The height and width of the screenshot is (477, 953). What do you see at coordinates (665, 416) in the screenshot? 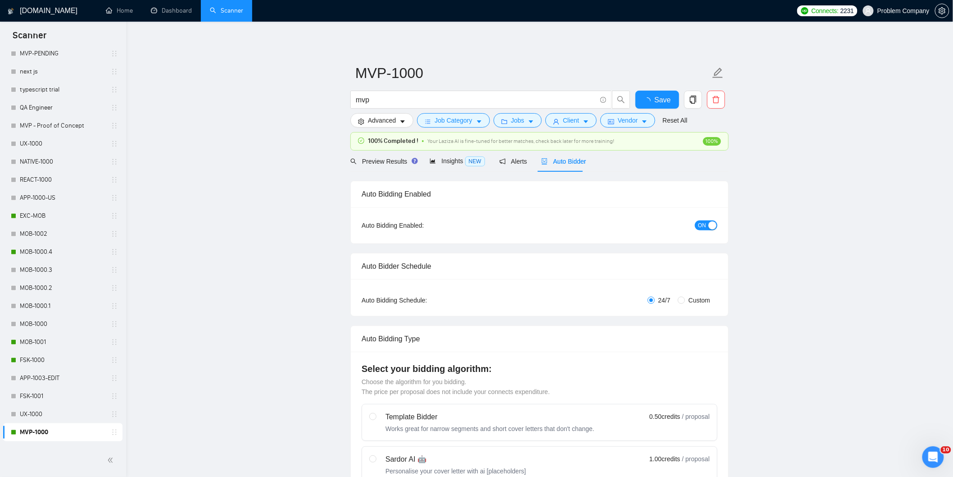
I see `span: 0.50 credits` at bounding box center [665, 416].